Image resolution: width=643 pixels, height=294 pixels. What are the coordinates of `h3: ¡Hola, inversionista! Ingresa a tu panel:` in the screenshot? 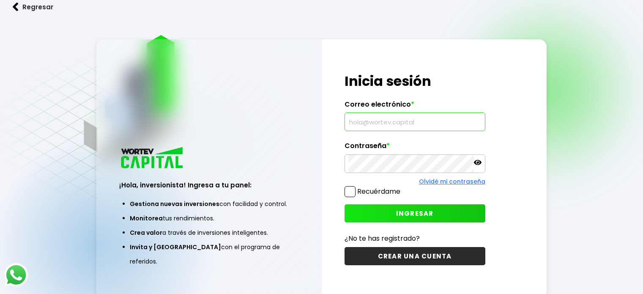 It's located at (209, 185).